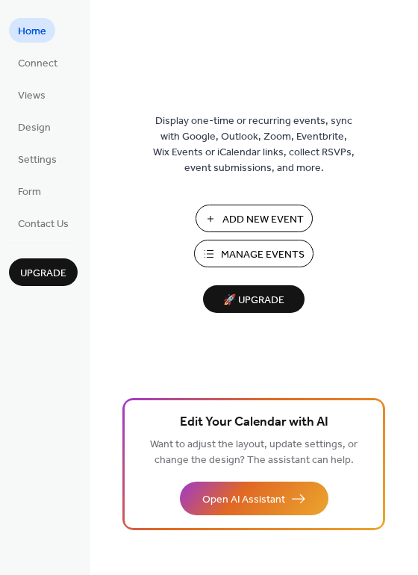 This screenshot has height=575, width=418. I want to click on span: Settings, so click(37, 160).